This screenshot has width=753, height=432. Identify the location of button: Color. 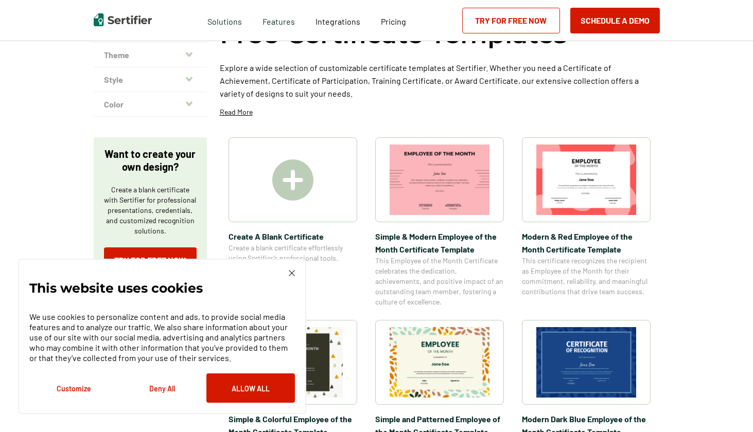
(150, 104).